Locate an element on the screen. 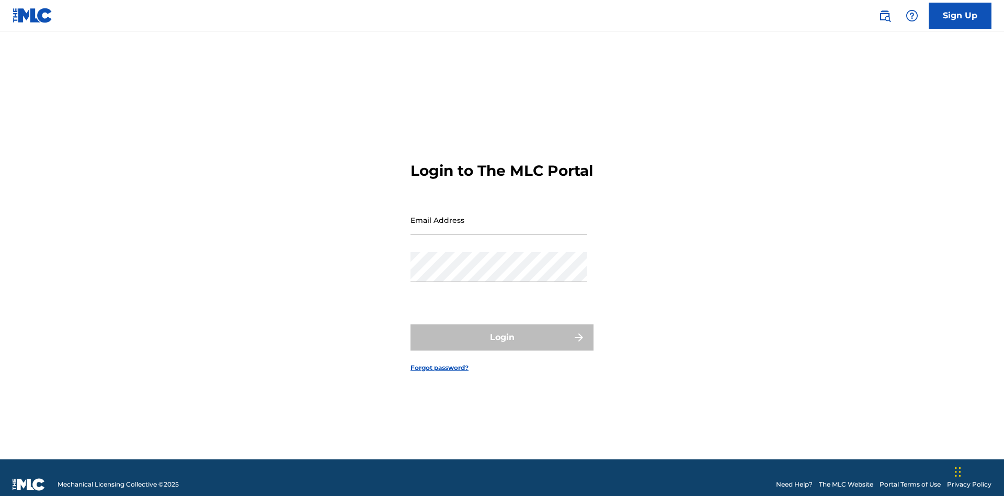 The width and height of the screenshot is (1004, 496). img: MLC Logo is located at coordinates (32, 15).